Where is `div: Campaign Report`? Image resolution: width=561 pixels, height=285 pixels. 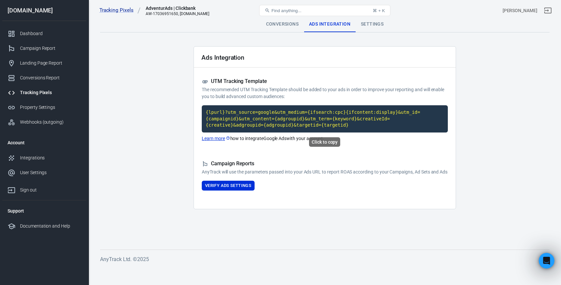 div: Campaign Report is located at coordinates (51, 48).